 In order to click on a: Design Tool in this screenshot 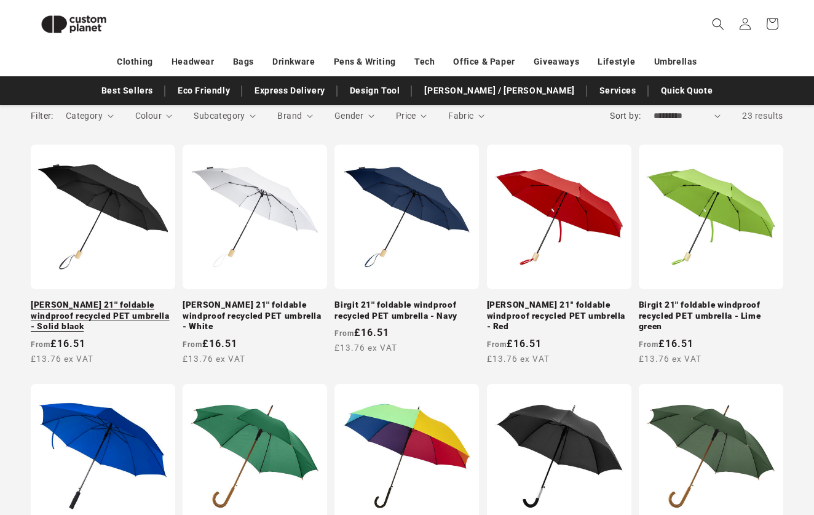, I will do `click(375, 90)`.